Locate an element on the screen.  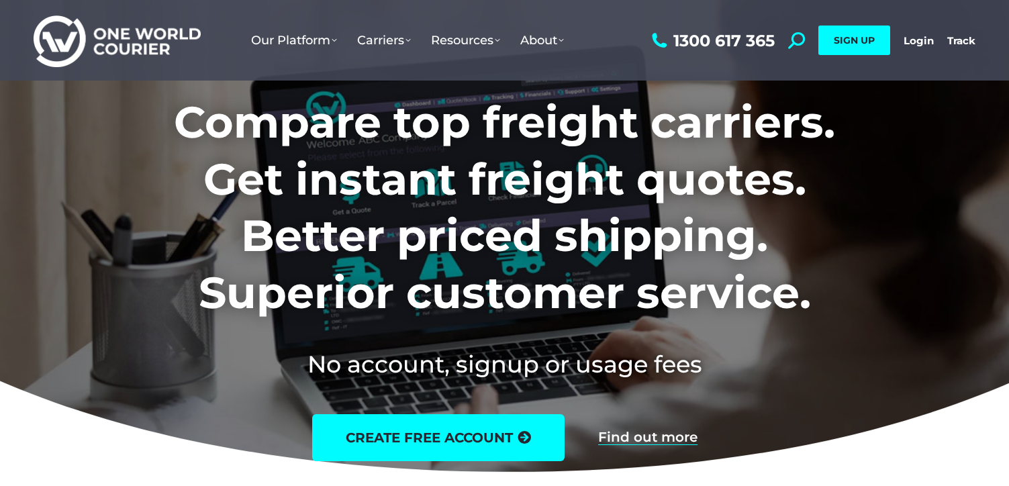
span: Our Platform is located at coordinates (294, 40).